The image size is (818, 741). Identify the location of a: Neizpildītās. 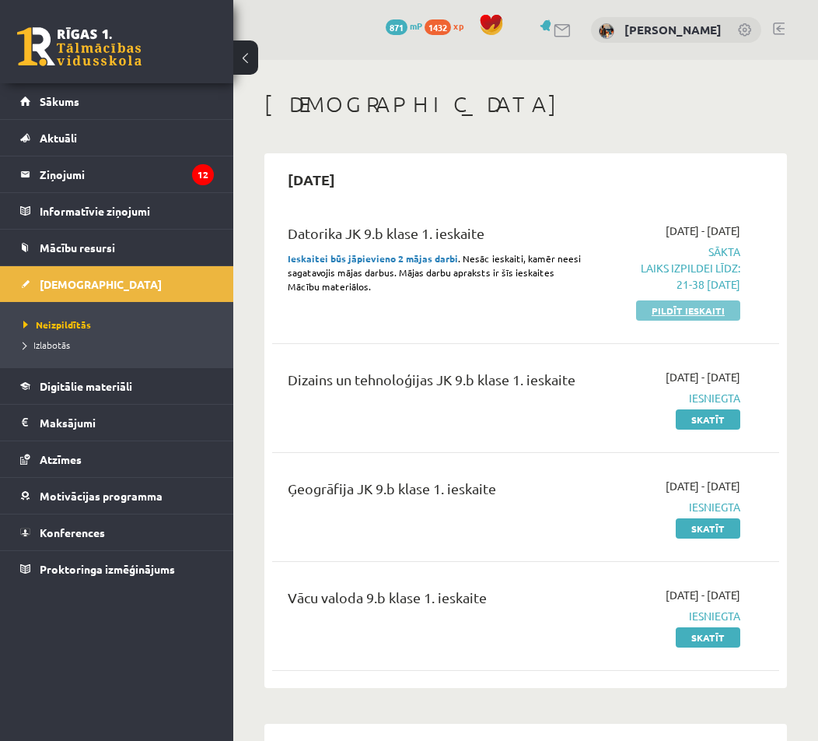
(121, 324).